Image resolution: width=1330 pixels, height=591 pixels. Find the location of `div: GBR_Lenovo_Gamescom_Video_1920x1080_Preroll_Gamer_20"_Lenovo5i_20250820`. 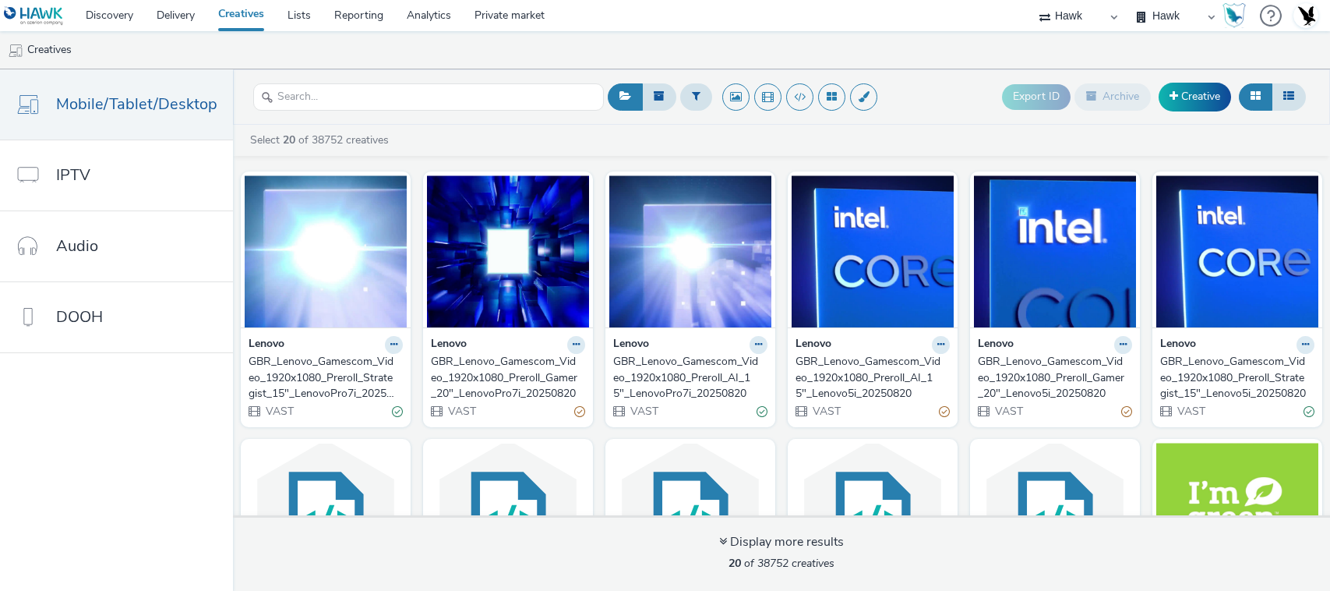

div: GBR_Lenovo_Gamescom_Video_1920x1080_Preroll_Gamer_20"_Lenovo5i_20250820 is located at coordinates (1052, 377).